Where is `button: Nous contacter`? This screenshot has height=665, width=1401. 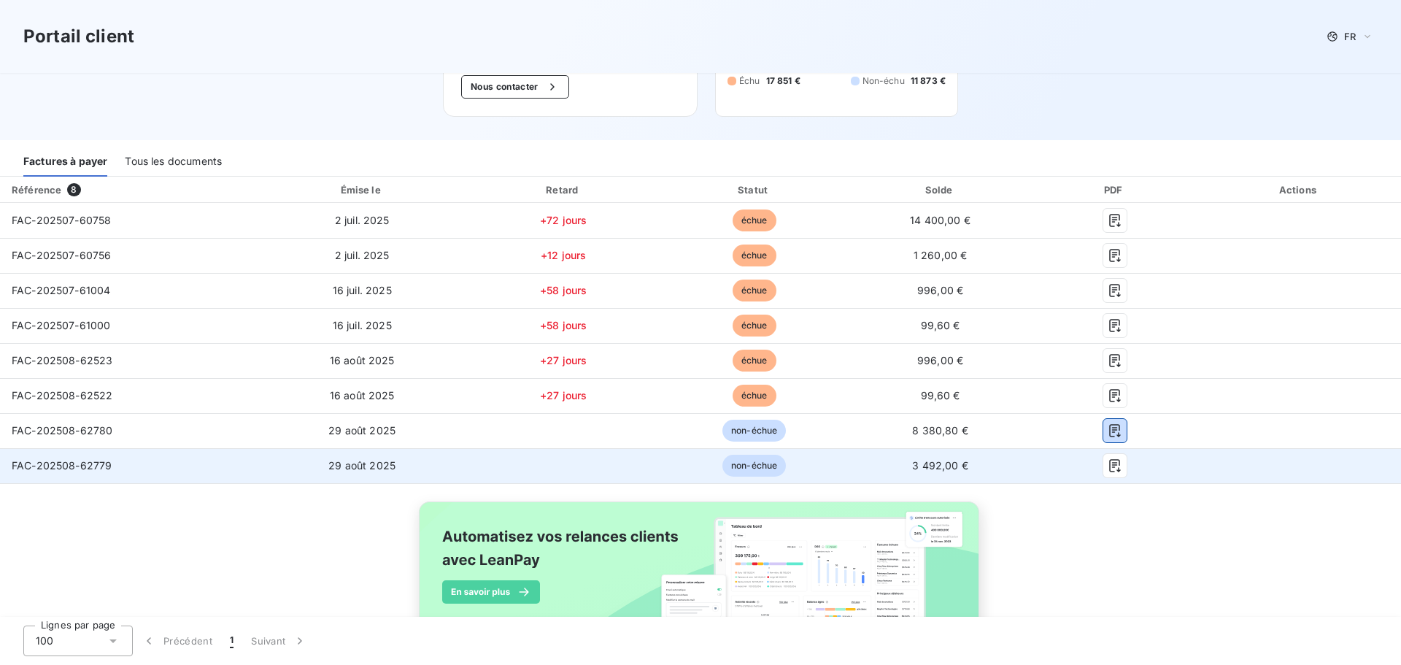 button: Nous contacter is located at coordinates (515, 87).